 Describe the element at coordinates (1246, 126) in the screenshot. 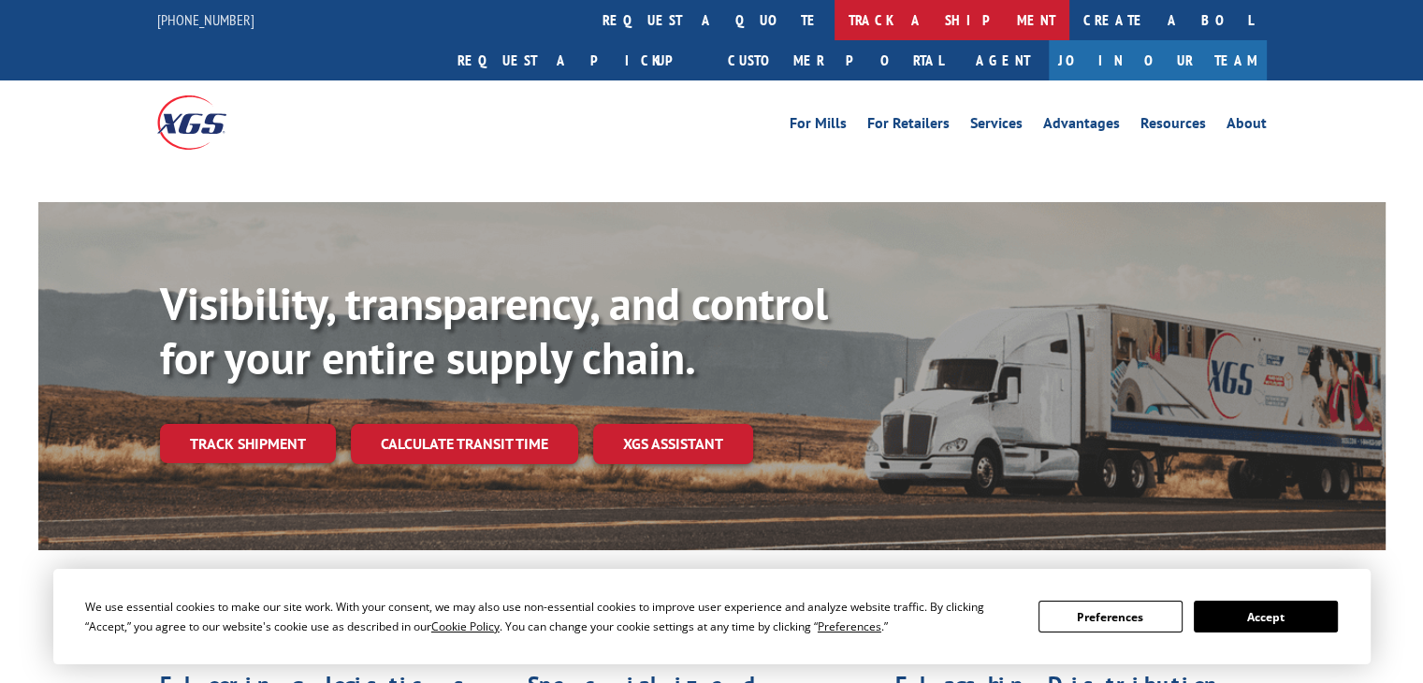

I see `a: About` at that location.